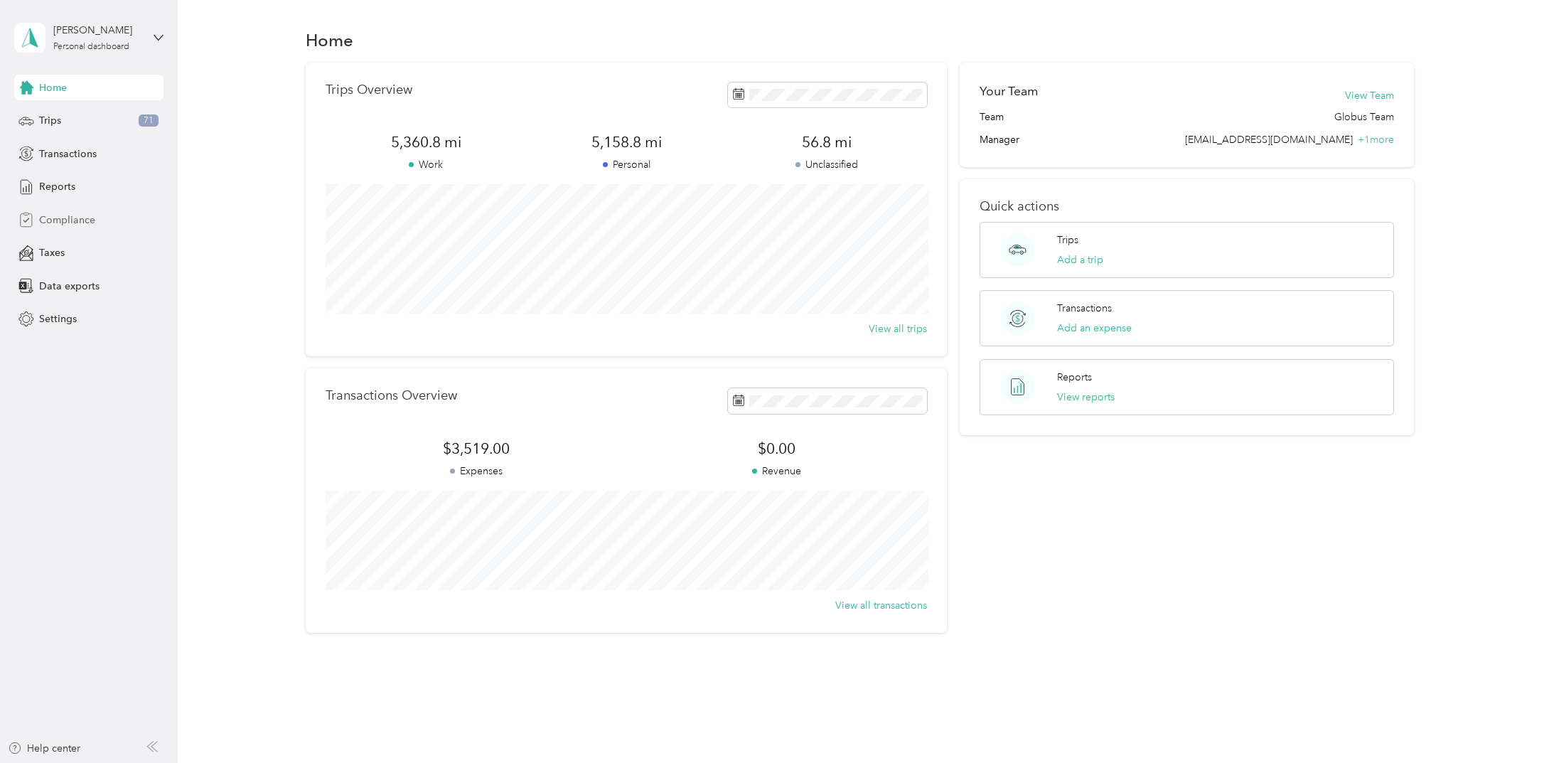 Image resolution: width=1549 pixels, height=763 pixels. Describe the element at coordinates (992, 117) in the screenshot. I see `span: Team` at that location.